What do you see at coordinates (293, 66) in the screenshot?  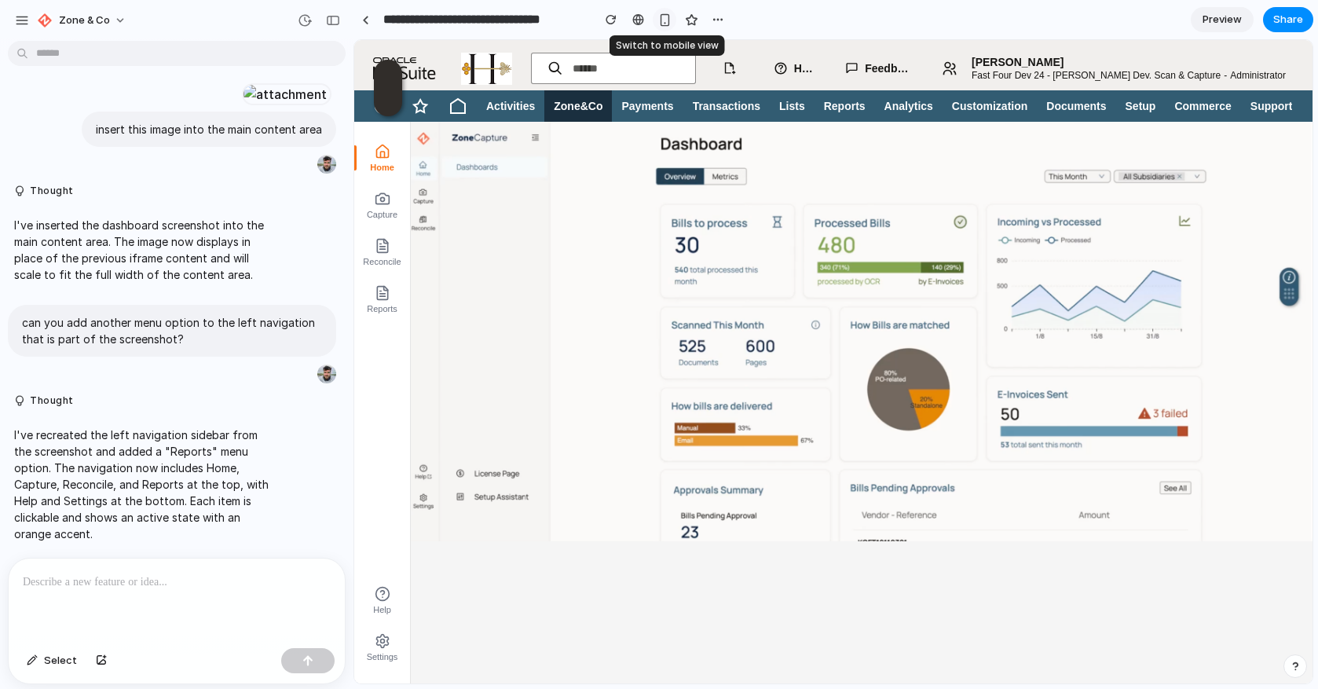 I see `span: Payments` at bounding box center [293, 66].